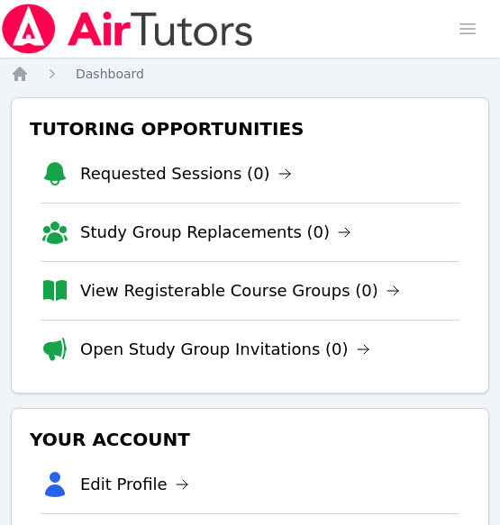 This screenshot has width=500, height=525. Describe the element at coordinates (186, 174) in the screenshot. I see `a: Requested Sessions (0)` at that location.